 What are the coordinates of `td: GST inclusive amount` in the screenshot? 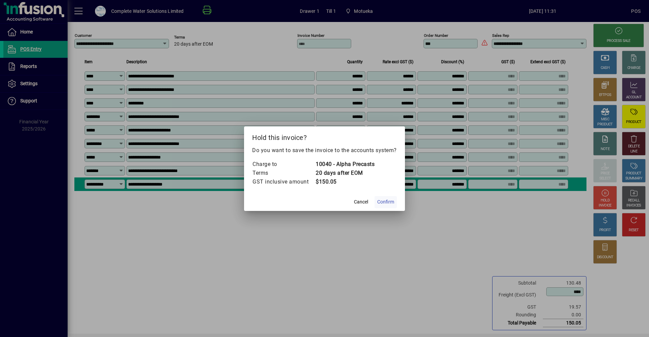 It's located at (284, 182).